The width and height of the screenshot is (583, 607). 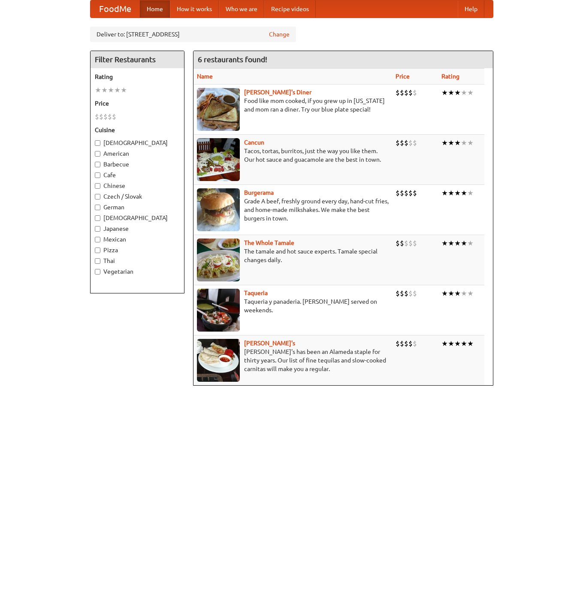 What do you see at coordinates (269, 243) in the screenshot?
I see `b: The Whole Tamale` at bounding box center [269, 243].